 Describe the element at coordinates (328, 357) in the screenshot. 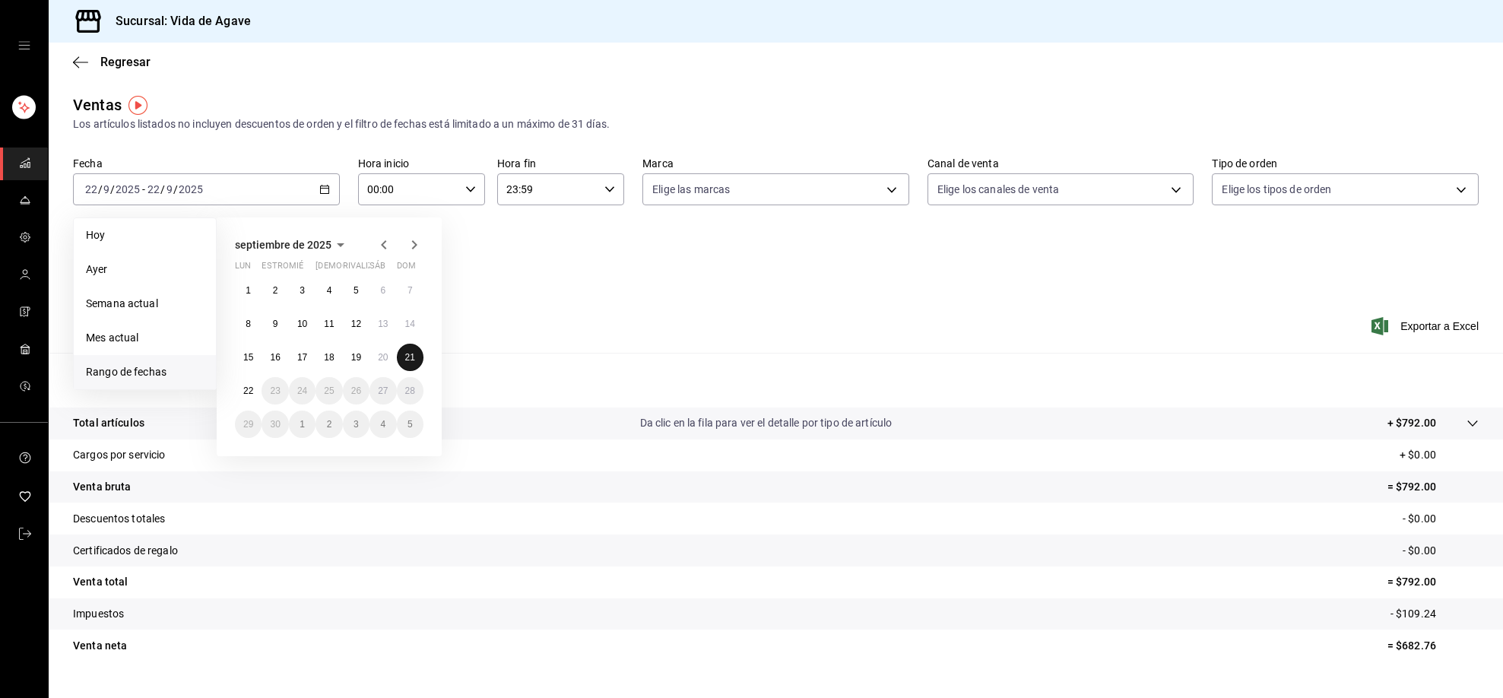

I see `abbr: 18 de septiembre de 2025` at that location.